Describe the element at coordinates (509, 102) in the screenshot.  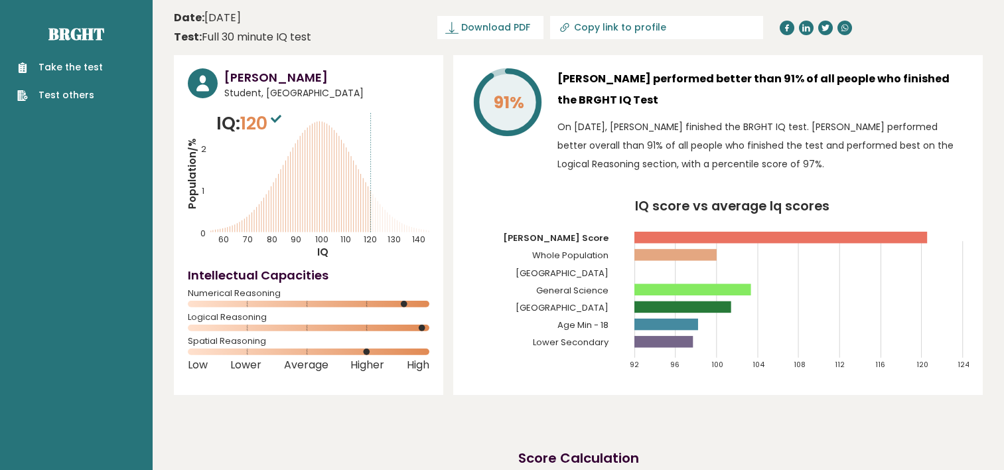
I see `tspan: 91%` at that location.